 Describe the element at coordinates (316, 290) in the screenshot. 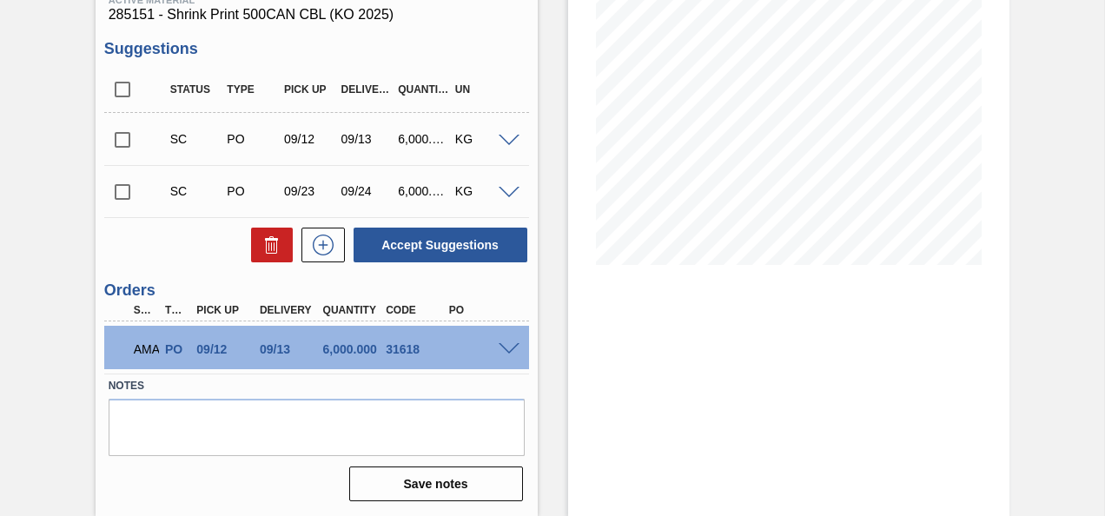

I see `h3: Orders` at that location.